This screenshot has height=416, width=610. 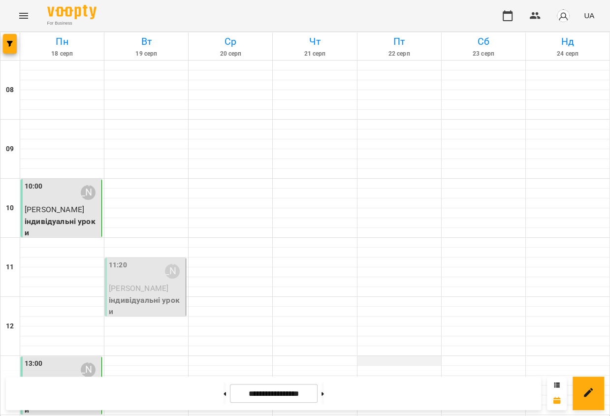 I want to click on span: For Business, so click(x=72, y=23).